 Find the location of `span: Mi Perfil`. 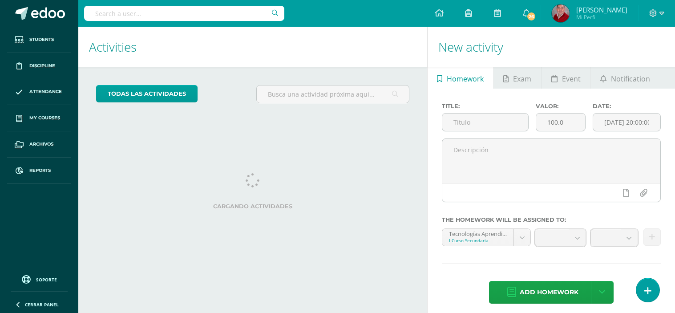

span: Mi Perfil is located at coordinates (602, 17).